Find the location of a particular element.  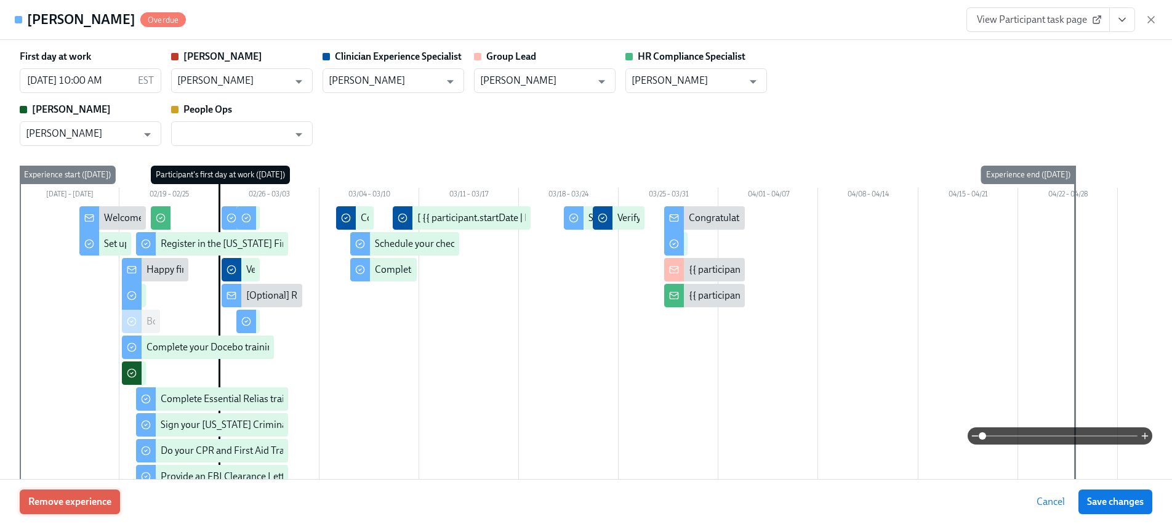

strong: Clinician Experience Specialist is located at coordinates (398, 56).